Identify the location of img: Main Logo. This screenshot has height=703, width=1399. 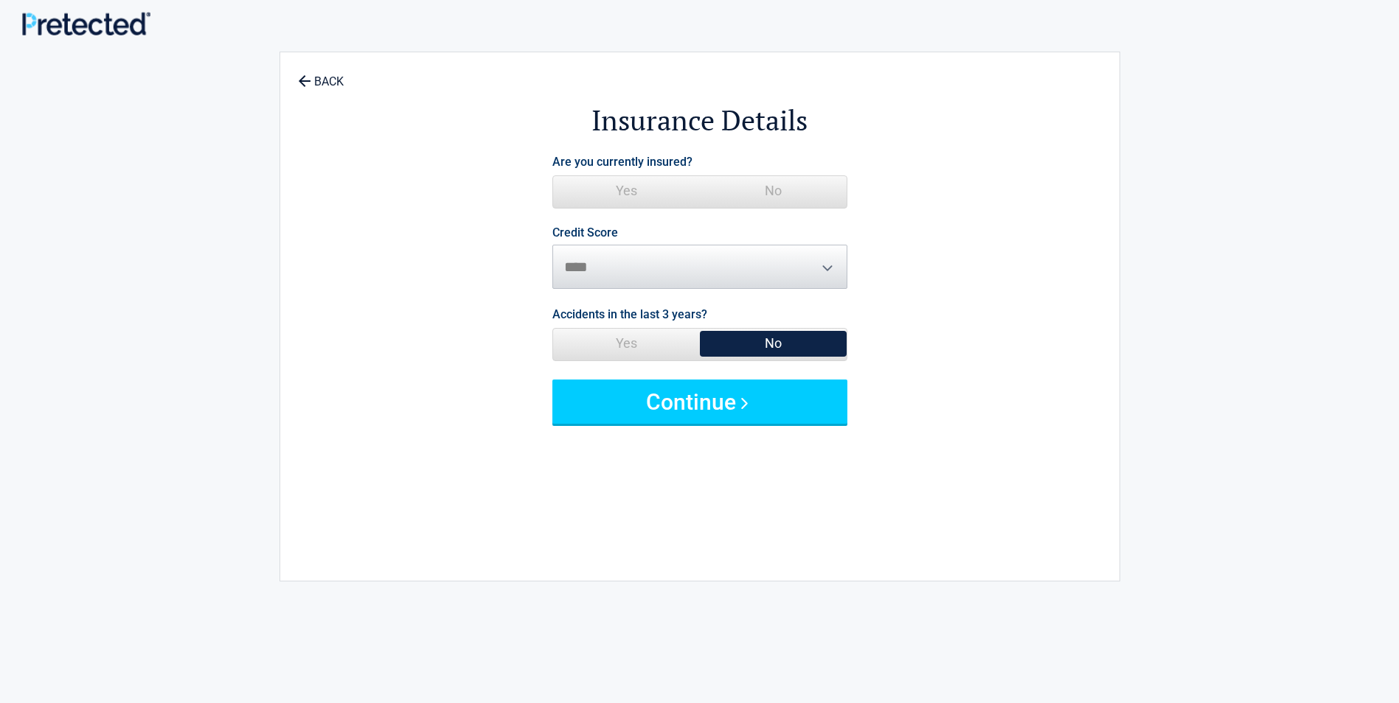
(86, 23).